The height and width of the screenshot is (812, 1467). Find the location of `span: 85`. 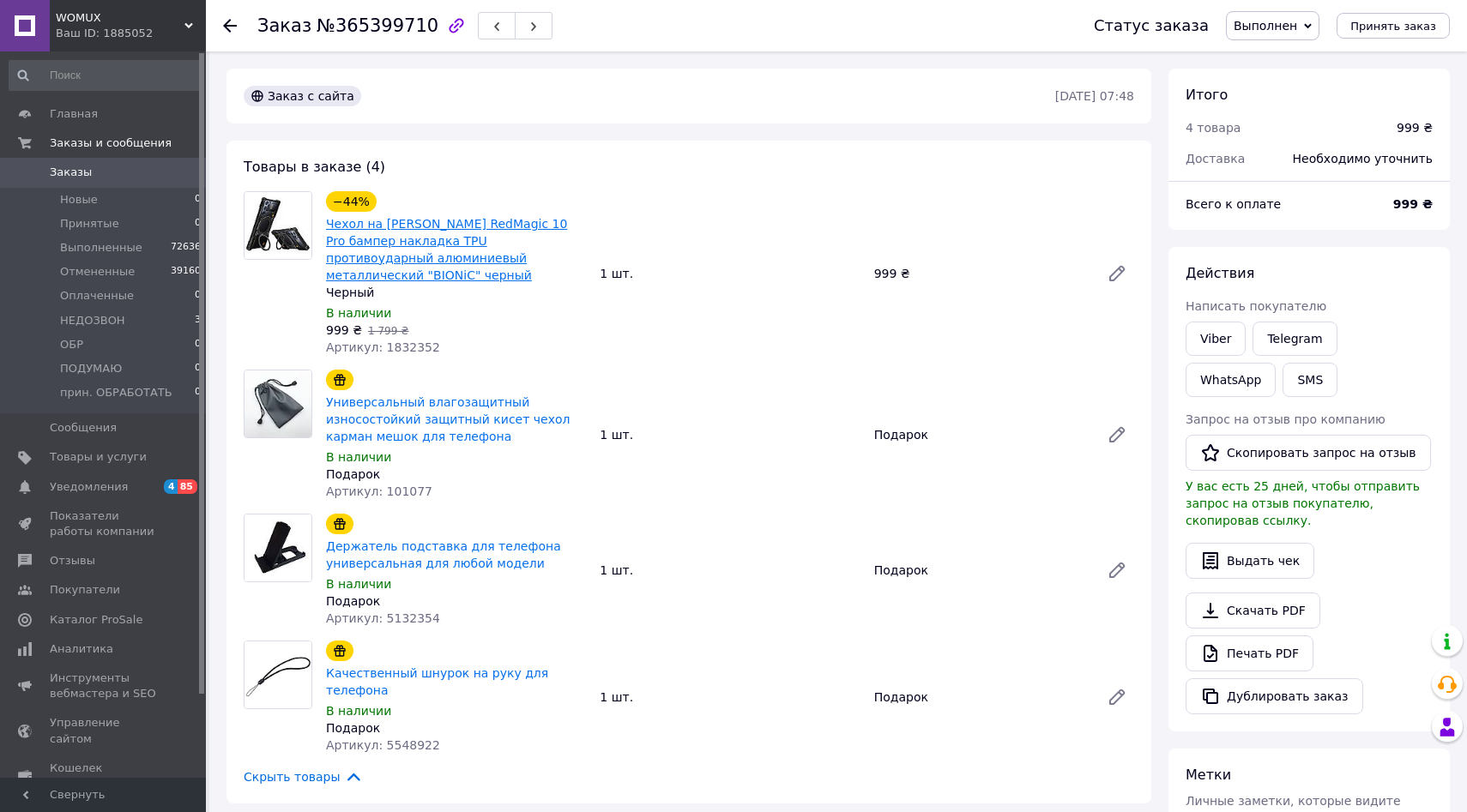

span: 85 is located at coordinates (187, 486).